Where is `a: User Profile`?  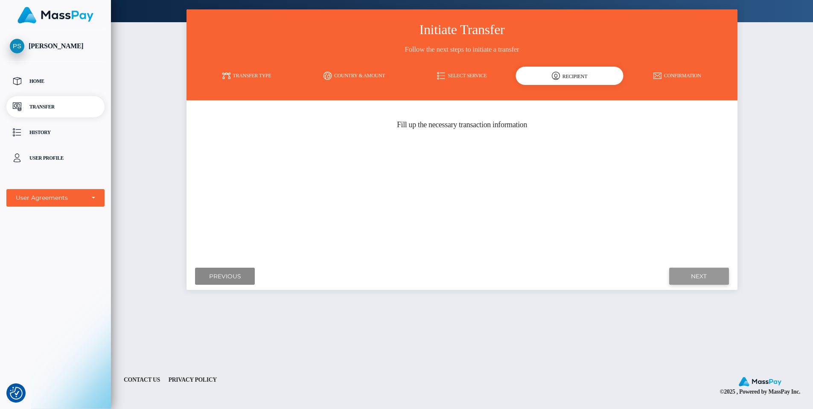
a: User Profile is located at coordinates (55, 158).